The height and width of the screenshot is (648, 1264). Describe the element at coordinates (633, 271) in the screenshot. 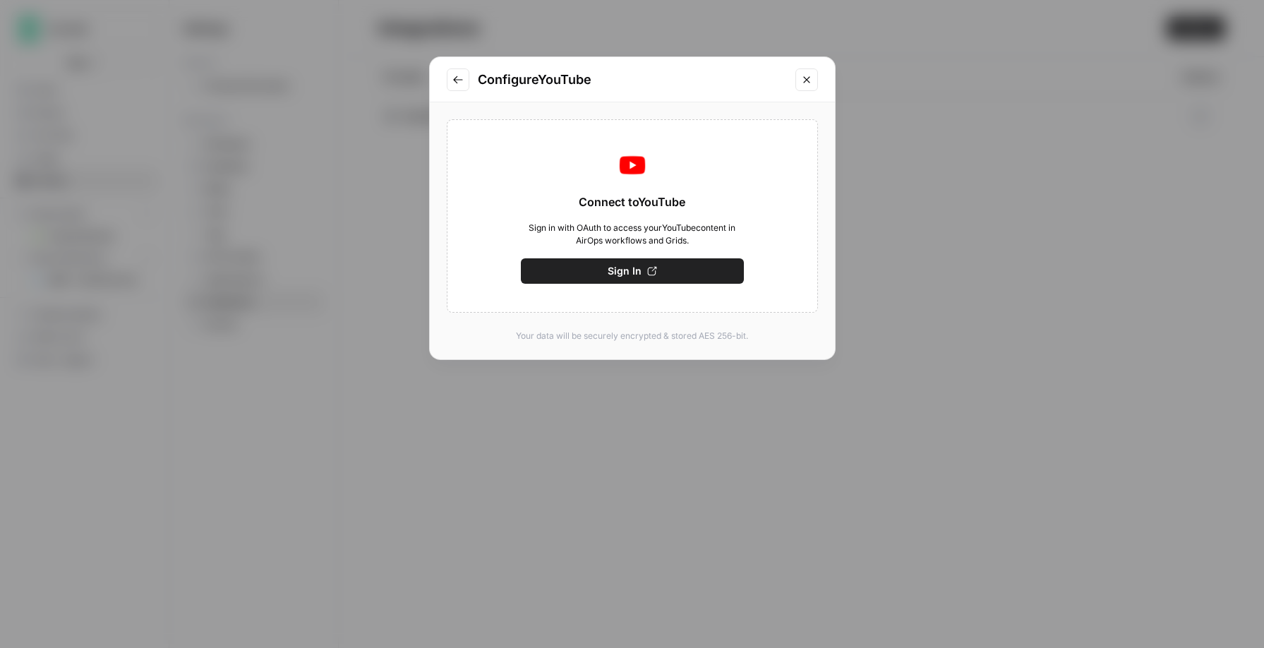

I see `button: Sign In` at that location.